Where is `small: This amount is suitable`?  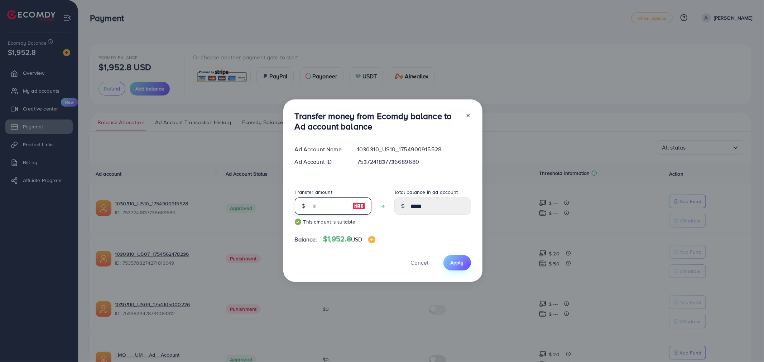
small: This amount is suitable is located at coordinates (333, 222).